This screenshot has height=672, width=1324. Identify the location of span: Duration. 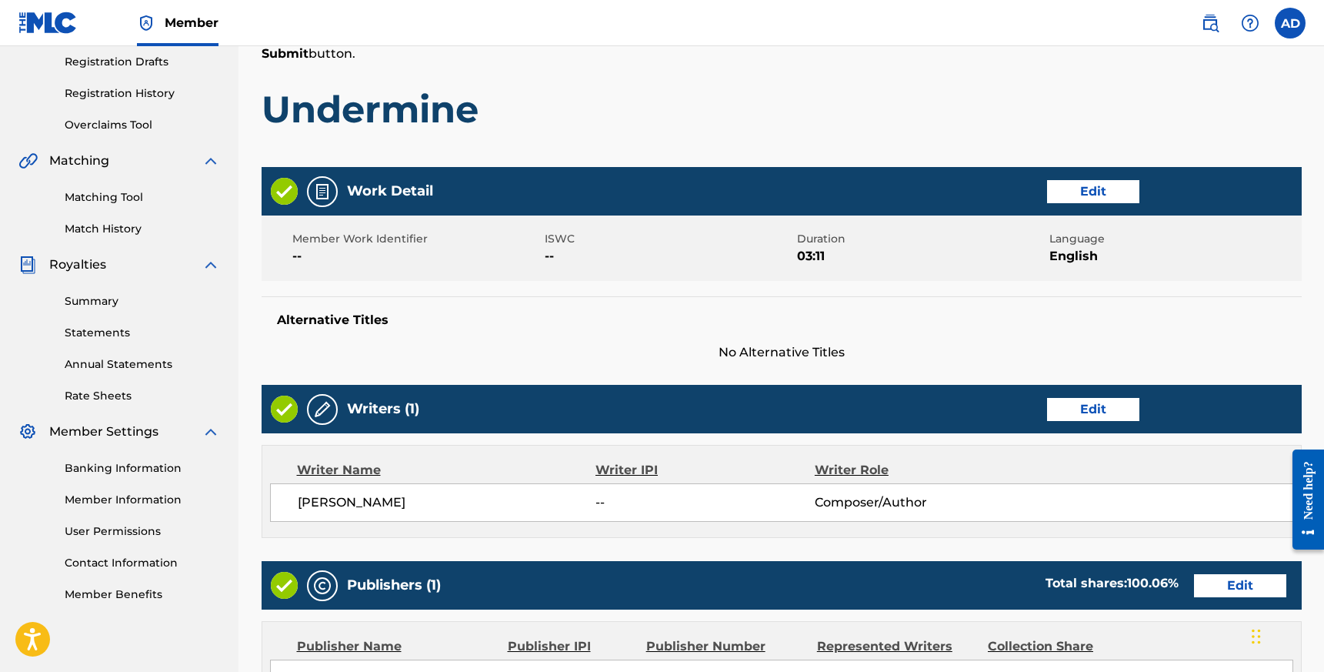
(921, 238).